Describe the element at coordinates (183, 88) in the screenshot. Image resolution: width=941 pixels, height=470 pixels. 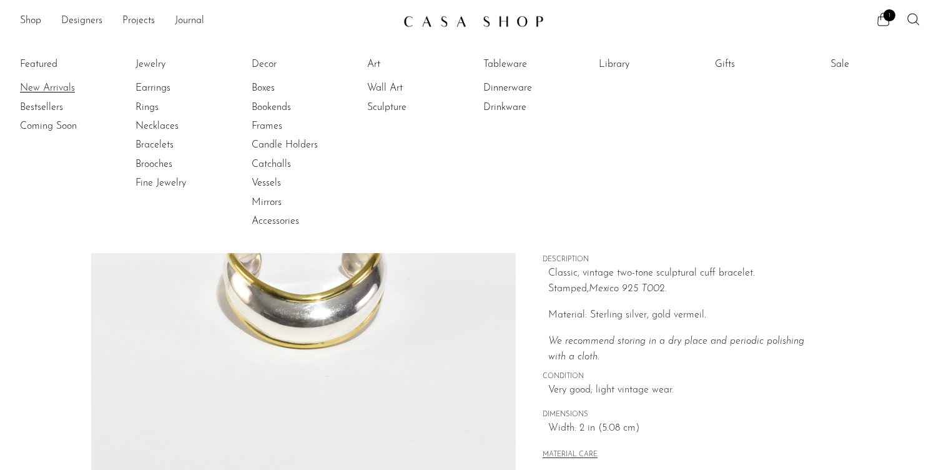
I see `a: Earrings` at that location.